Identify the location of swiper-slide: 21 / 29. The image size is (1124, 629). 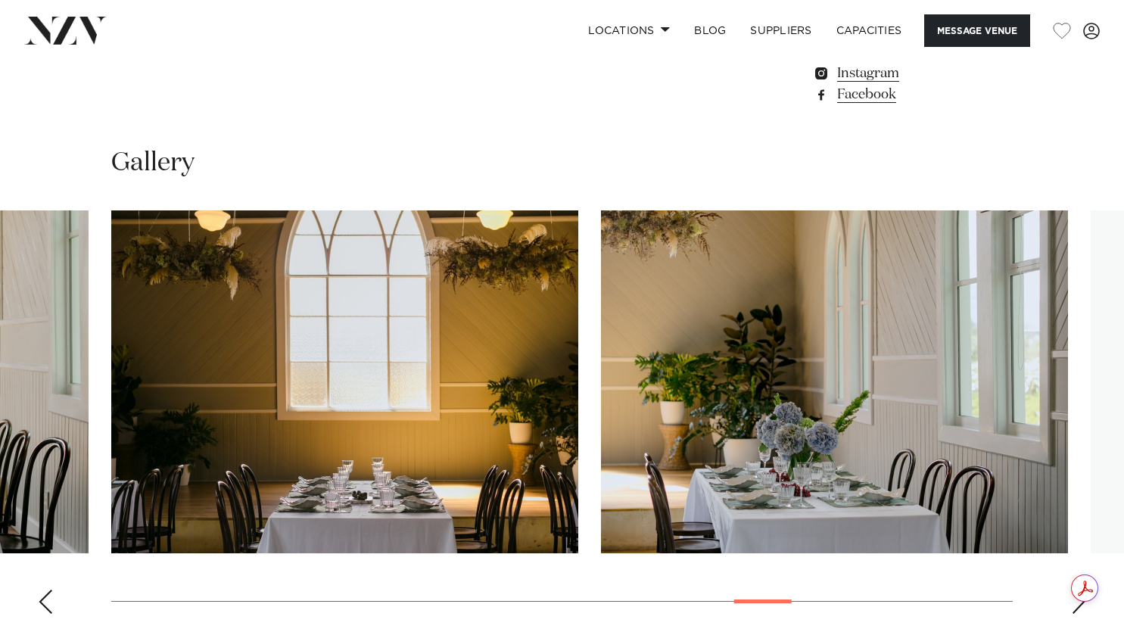
(344, 382).